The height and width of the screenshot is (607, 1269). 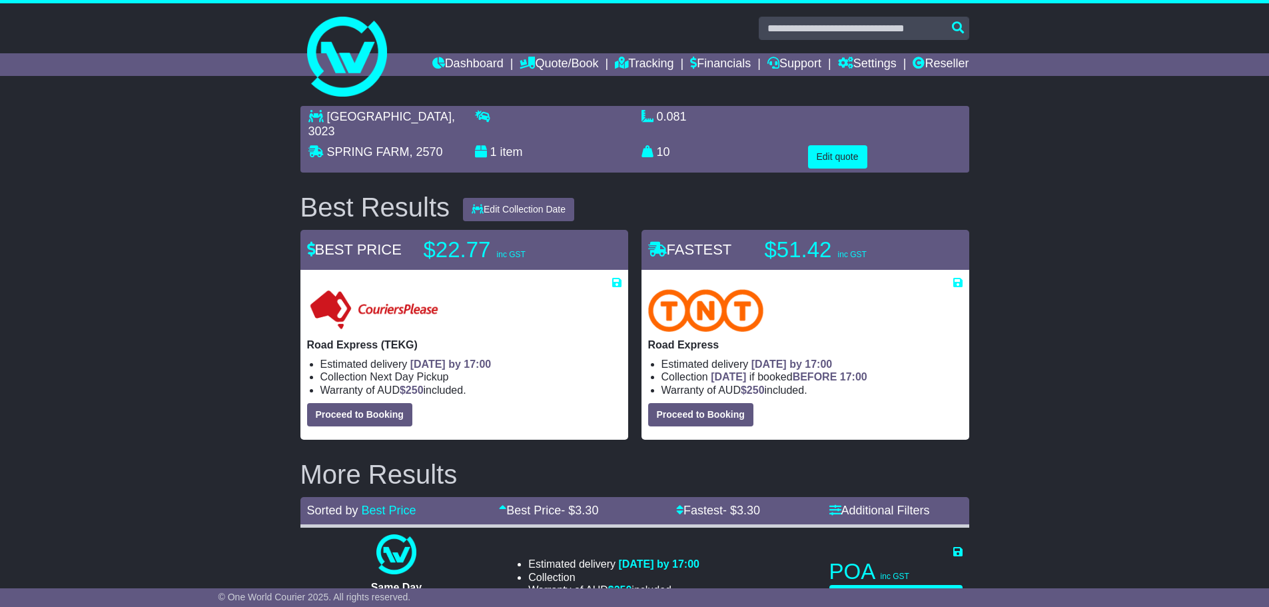 I want to click on a: Tracking, so click(x=644, y=65).